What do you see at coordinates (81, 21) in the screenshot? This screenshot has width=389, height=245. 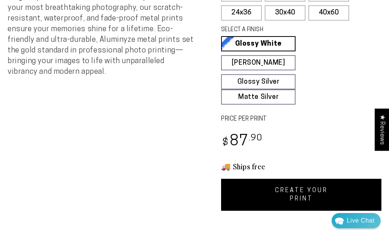 I see `img: Marie J` at bounding box center [81, 21].